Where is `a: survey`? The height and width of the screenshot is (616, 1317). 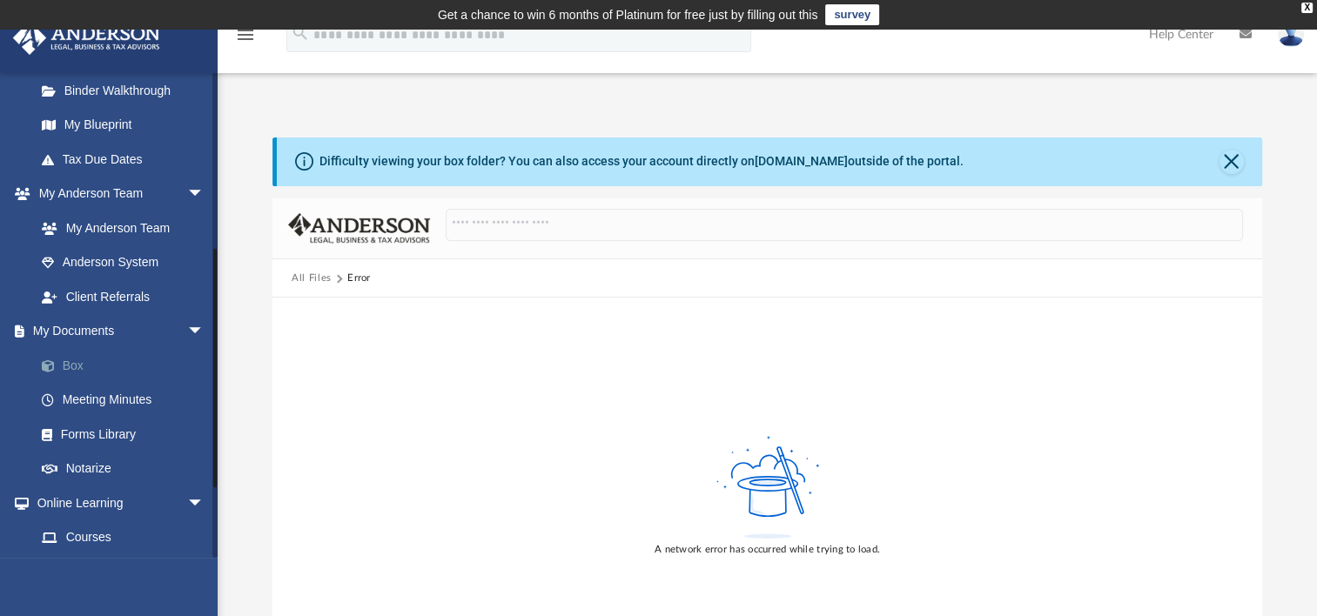 a: survey is located at coordinates (852, 15).